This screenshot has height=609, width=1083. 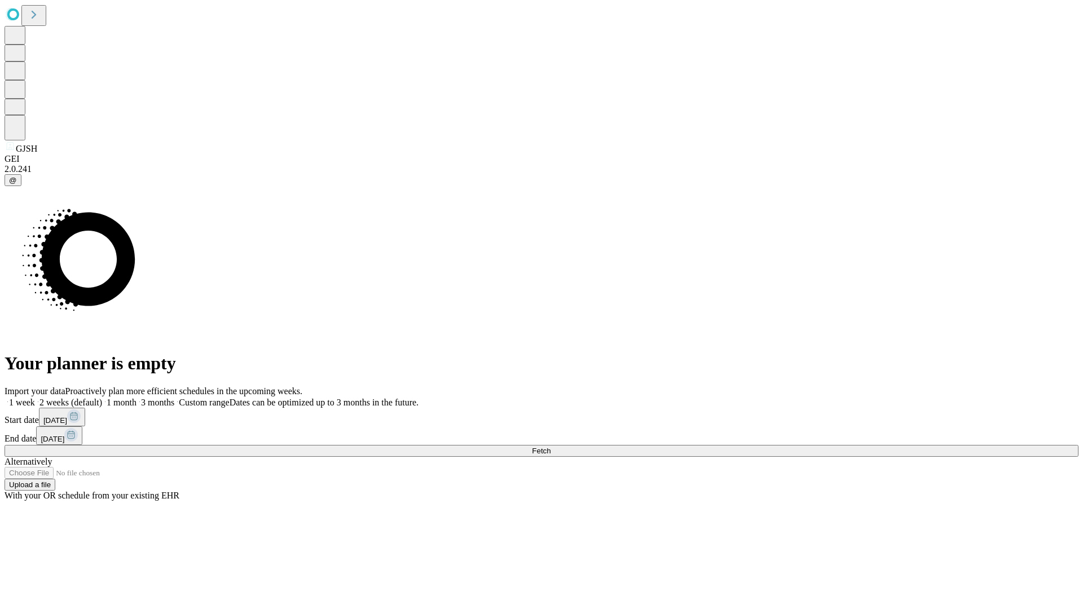 What do you see at coordinates (35, 391) in the screenshot?
I see `span: Import your data` at bounding box center [35, 391].